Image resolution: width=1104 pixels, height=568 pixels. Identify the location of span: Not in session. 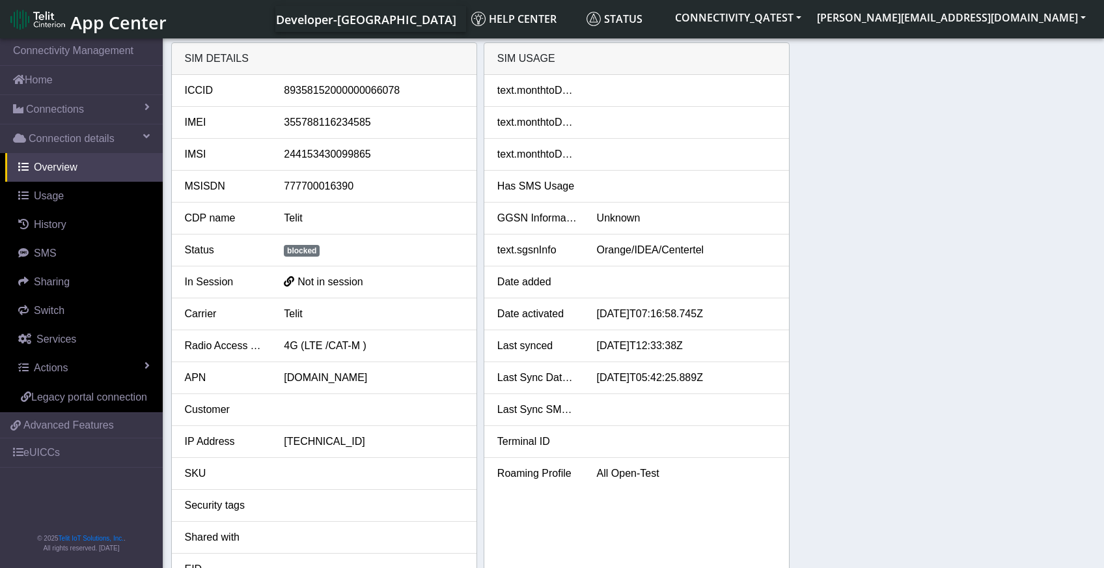
(330, 281).